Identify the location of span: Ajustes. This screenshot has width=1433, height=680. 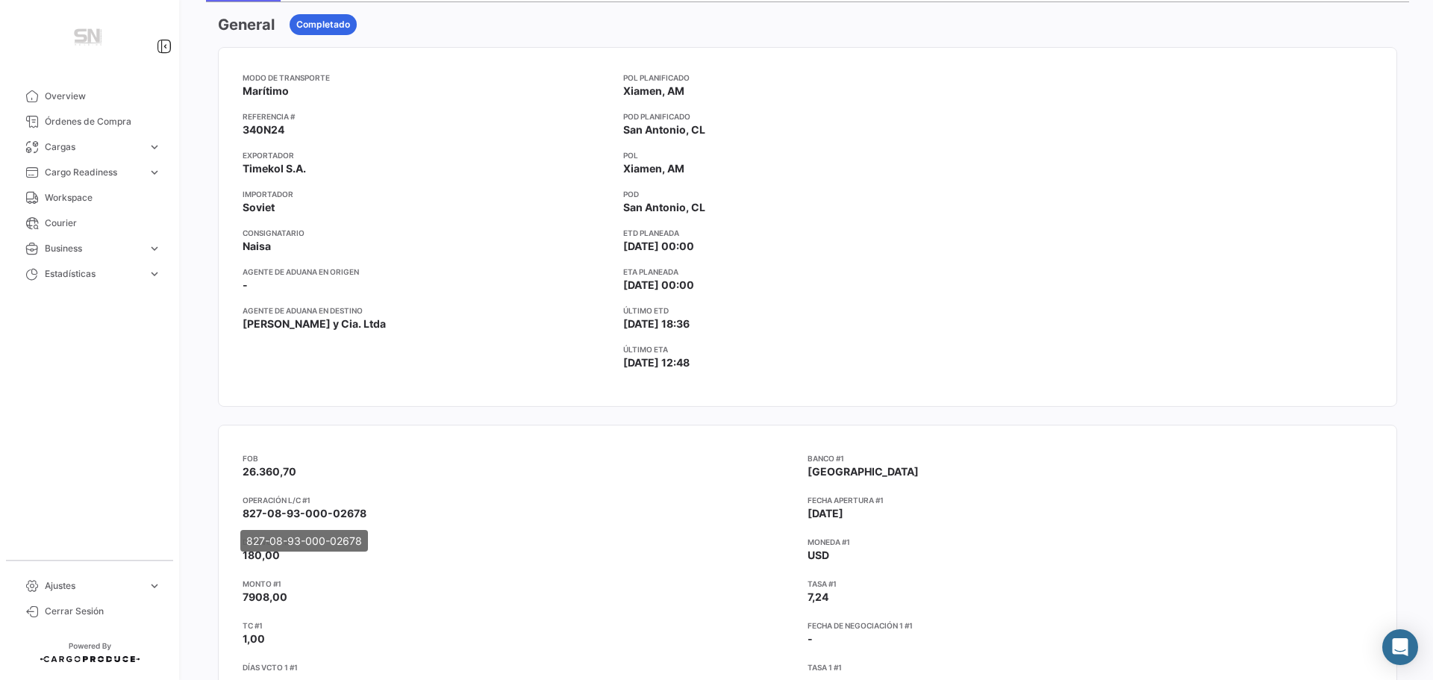
(93, 586).